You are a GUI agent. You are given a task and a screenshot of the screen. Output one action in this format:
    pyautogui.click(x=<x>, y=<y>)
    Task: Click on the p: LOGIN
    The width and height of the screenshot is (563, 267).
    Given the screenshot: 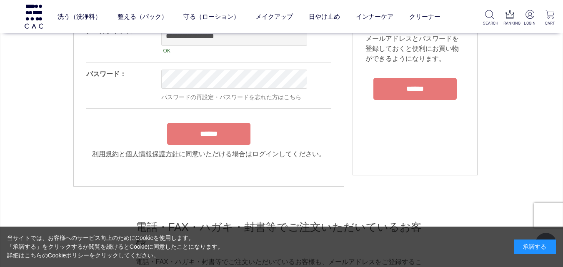 What is the action you would take?
    pyautogui.click(x=530, y=23)
    